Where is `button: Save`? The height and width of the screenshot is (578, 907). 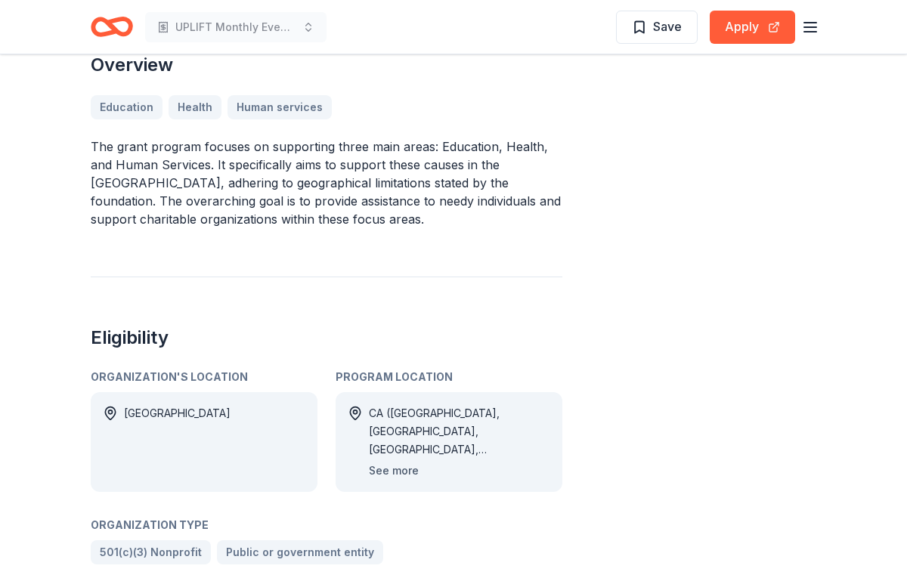
button: Save is located at coordinates (657, 27).